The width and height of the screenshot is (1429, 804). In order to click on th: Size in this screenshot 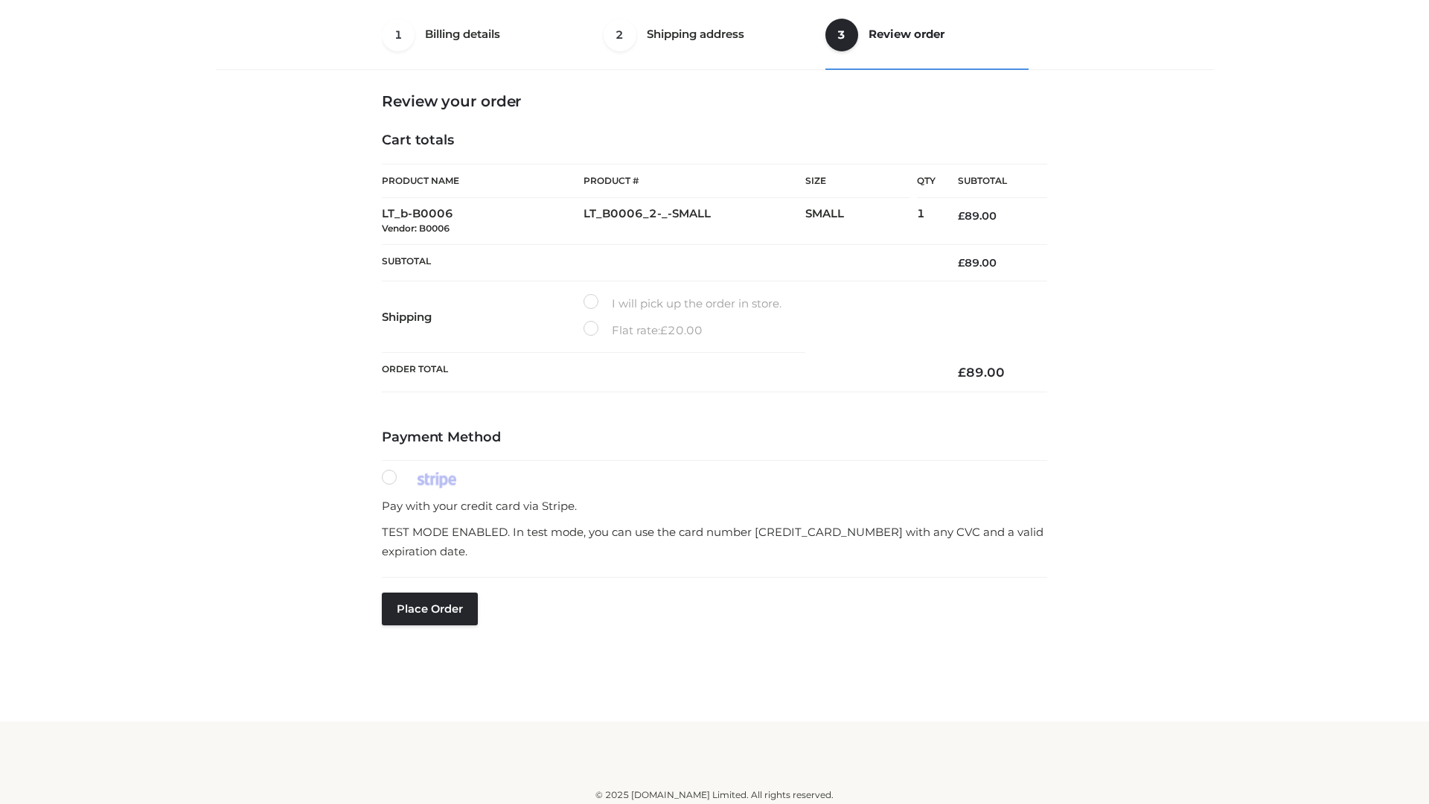, I will do `click(857, 181)`.